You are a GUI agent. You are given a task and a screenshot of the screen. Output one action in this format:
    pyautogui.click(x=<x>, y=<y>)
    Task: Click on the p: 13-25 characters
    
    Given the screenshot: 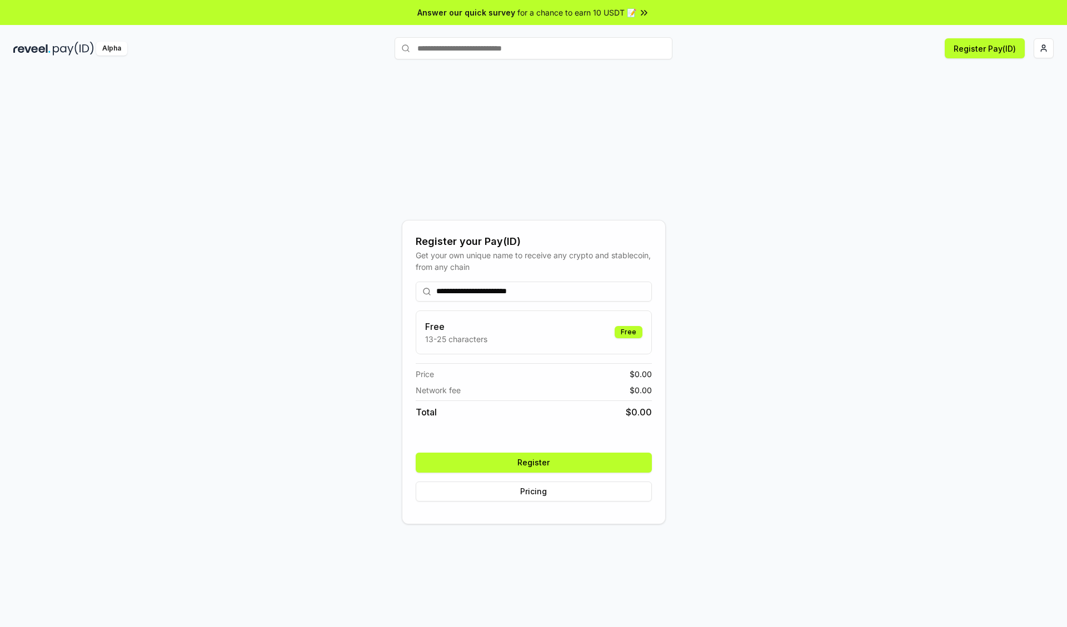 What is the action you would take?
    pyautogui.click(x=456, y=339)
    